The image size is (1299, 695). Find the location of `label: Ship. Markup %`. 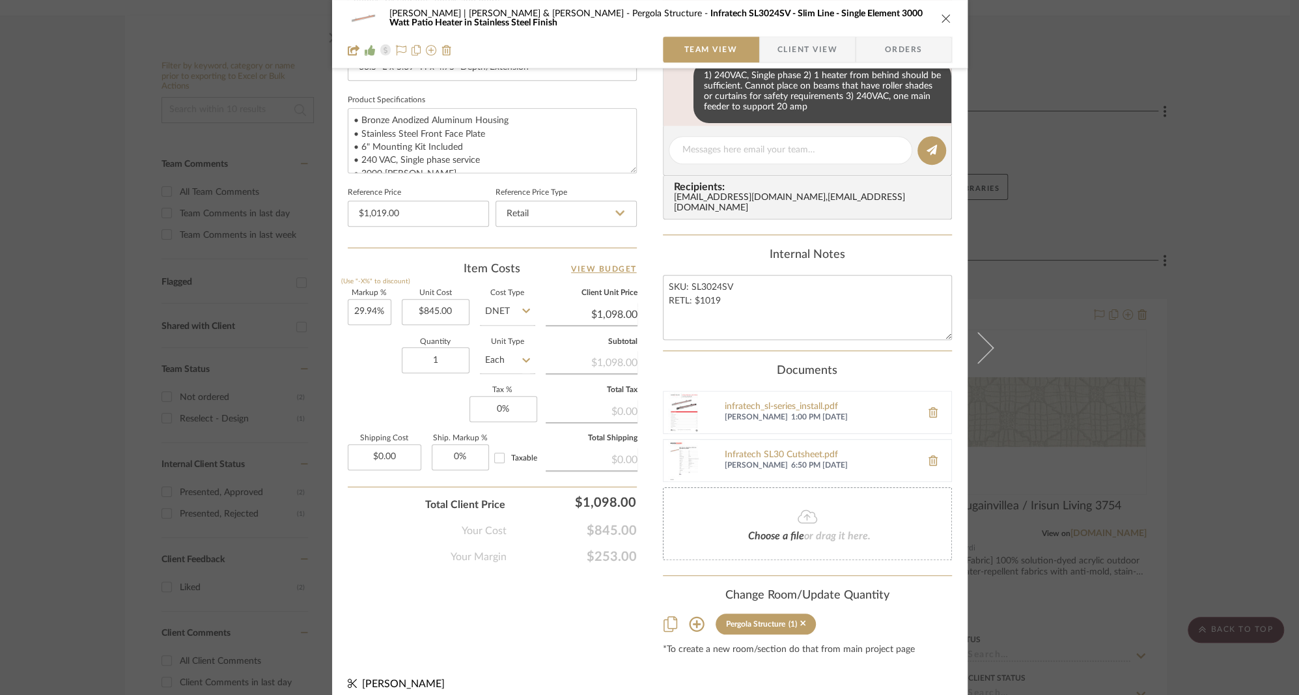

label: Ship. Markup % is located at coordinates (461, 438).